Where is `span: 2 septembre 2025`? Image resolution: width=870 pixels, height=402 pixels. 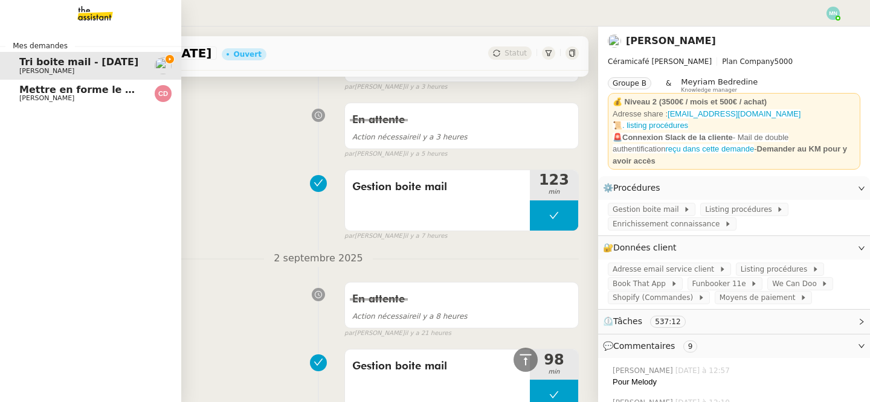 span: 2 septembre 2025 is located at coordinates (318, 259).